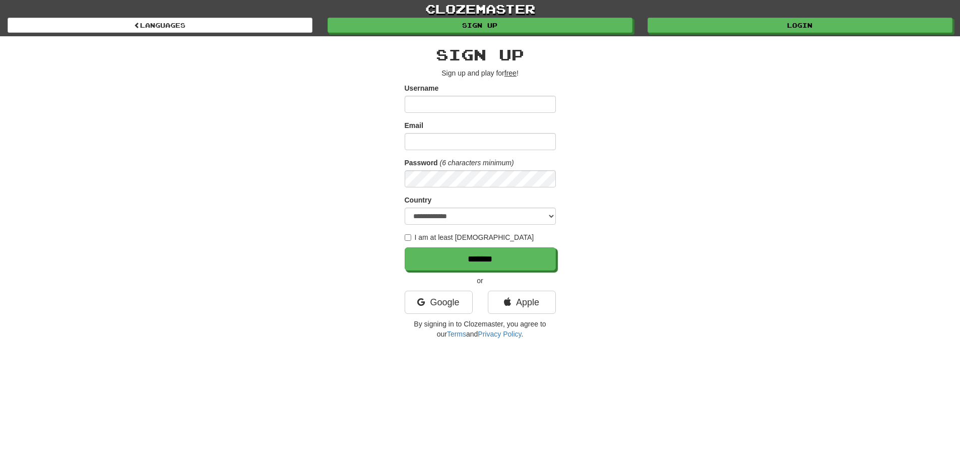 This screenshot has width=960, height=459. I want to click on p: Sign up and play for !, so click(480, 73).